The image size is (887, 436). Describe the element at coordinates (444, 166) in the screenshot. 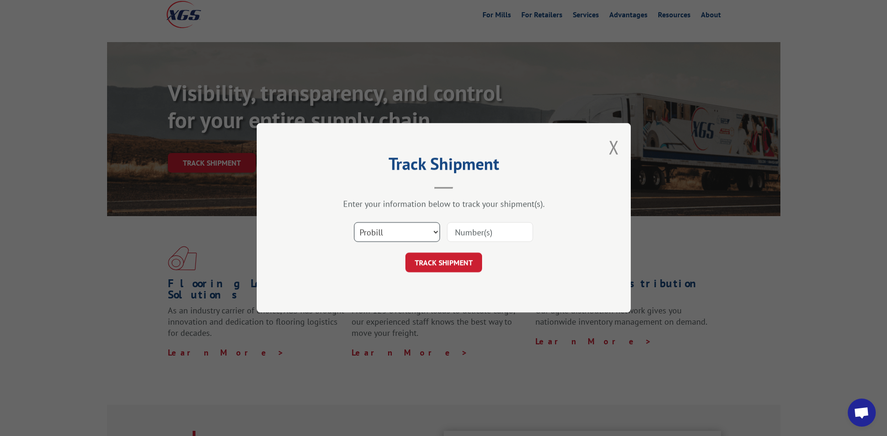

I see `h2: Track Shipment` at that location.